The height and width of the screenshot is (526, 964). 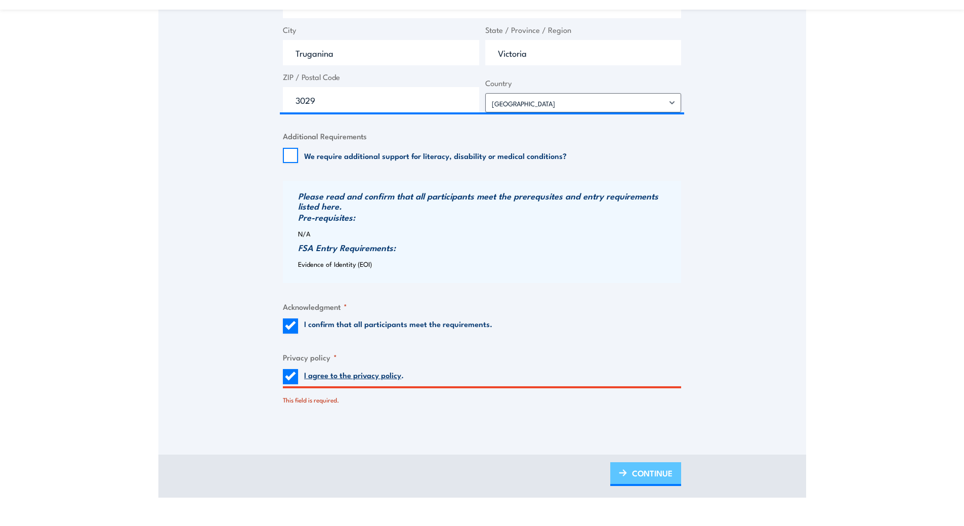 What do you see at coordinates (482, 397) in the screenshot?
I see `div: This field is required.` at bounding box center [482, 397].